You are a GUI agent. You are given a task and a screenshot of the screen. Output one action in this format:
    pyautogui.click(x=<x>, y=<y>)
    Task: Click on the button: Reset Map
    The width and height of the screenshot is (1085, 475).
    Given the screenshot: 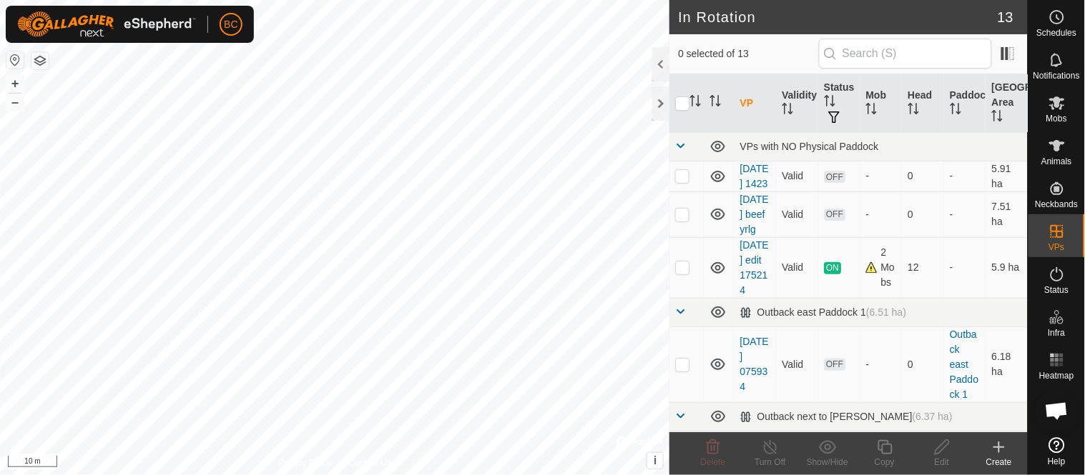 What is the action you would take?
    pyautogui.click(x=15, y=60)
    